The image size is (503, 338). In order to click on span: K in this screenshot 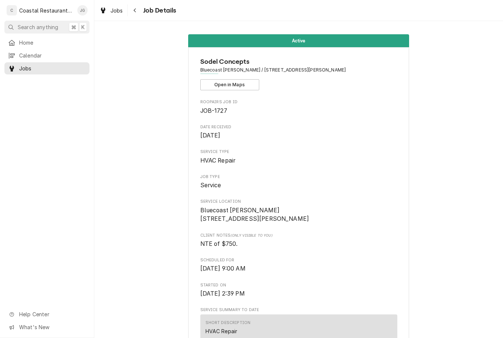, I will do `click(83, 27)`.